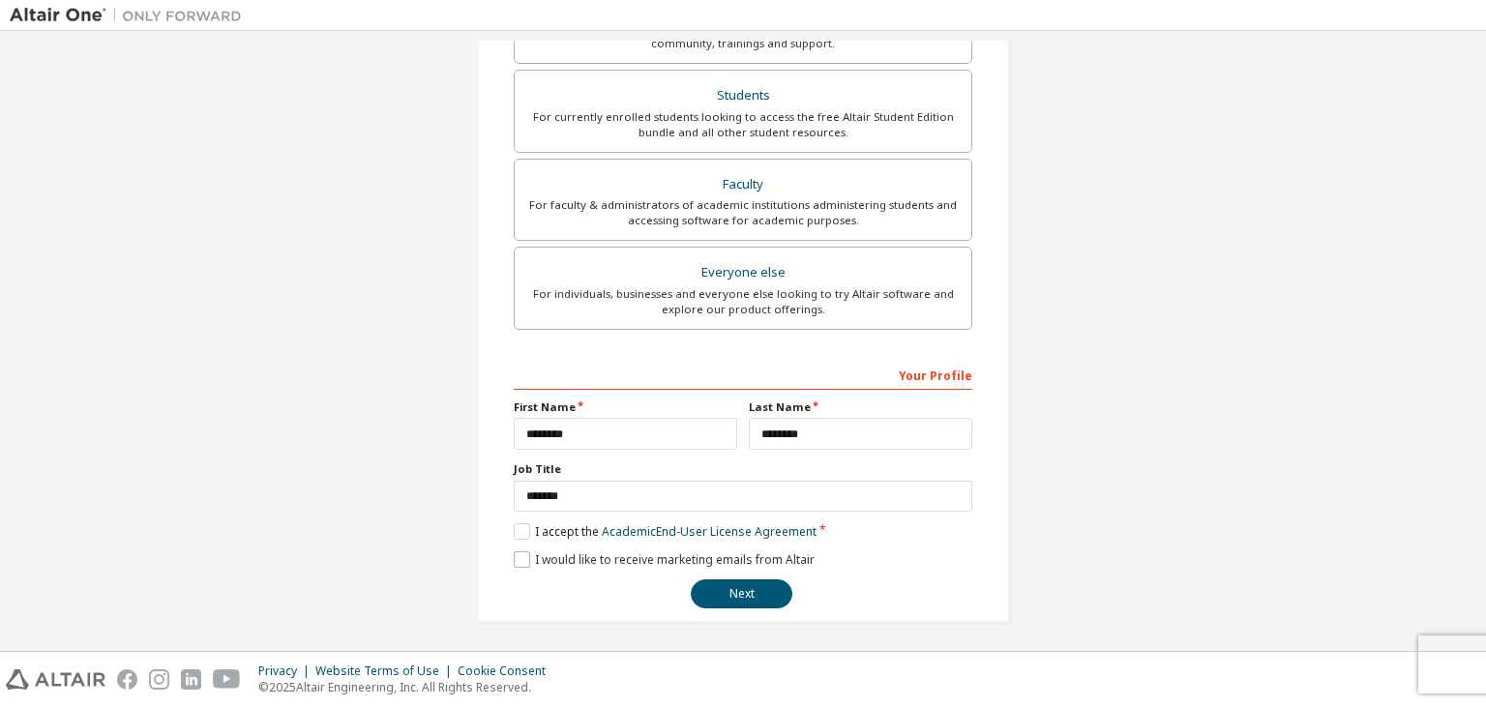 This screenshot has width=1486, height=707. What do you see at coordinates (507, 671) in the screenshot?
I see `div: Cookie Consent` at bounding box center [507, 671].